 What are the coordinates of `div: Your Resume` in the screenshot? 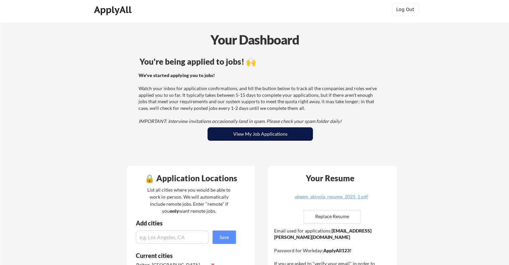 It's located at (330, 178).